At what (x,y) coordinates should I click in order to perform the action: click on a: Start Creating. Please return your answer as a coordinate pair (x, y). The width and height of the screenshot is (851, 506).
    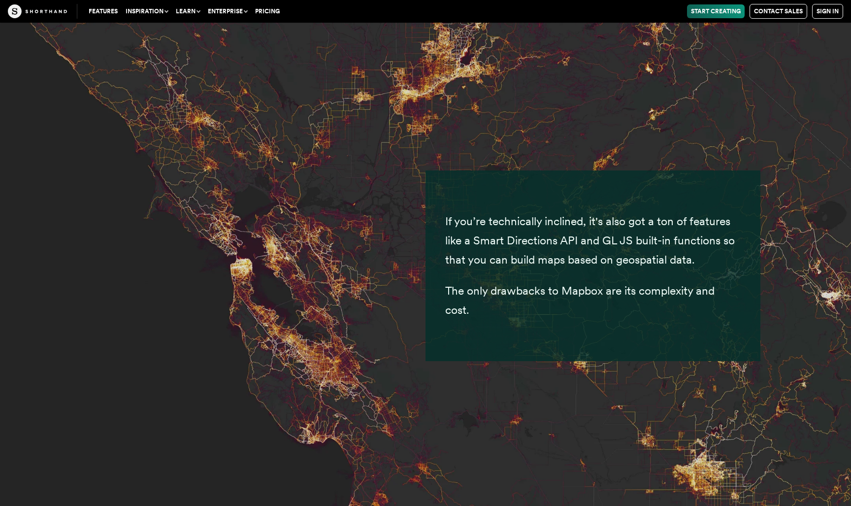
    Looking at the image, I should click on (715, 11).